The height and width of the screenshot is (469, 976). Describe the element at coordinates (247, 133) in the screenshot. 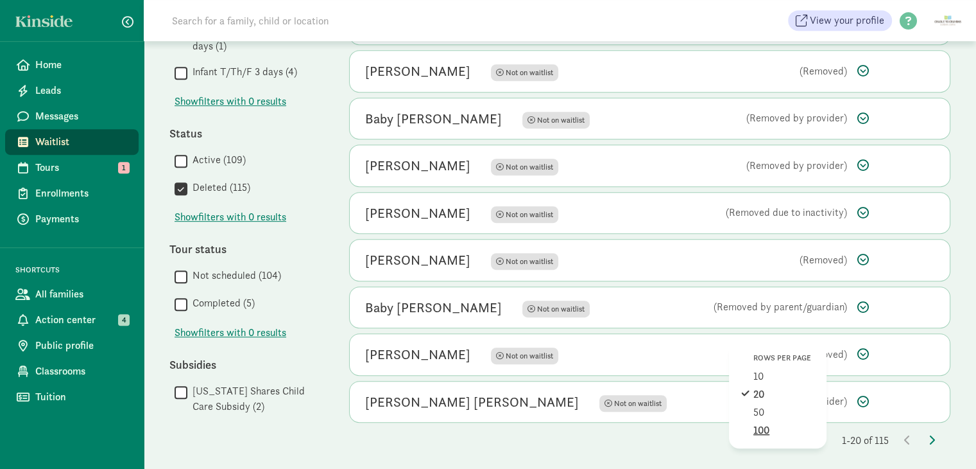

I see `div: Status` at that location.